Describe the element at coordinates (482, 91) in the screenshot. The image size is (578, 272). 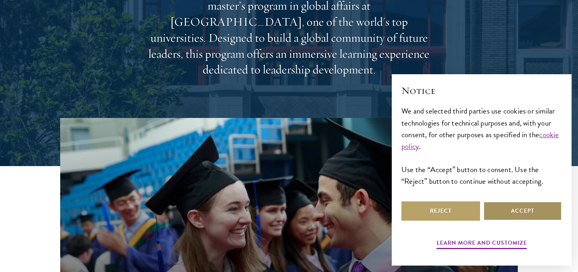
I see `h2: Notice` at that location.